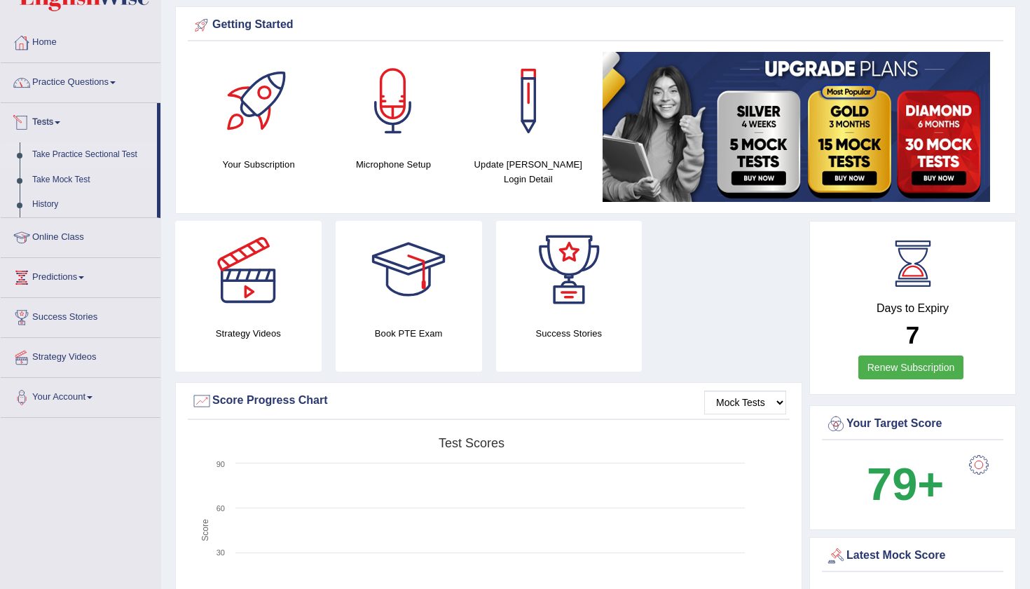 Image resolution: width=1030 pixels, height=589 pixels. What do you see at coordinates (81, 81) in the screenshot?
I see `a: Practice Questions` at bounding box center [81, 81].